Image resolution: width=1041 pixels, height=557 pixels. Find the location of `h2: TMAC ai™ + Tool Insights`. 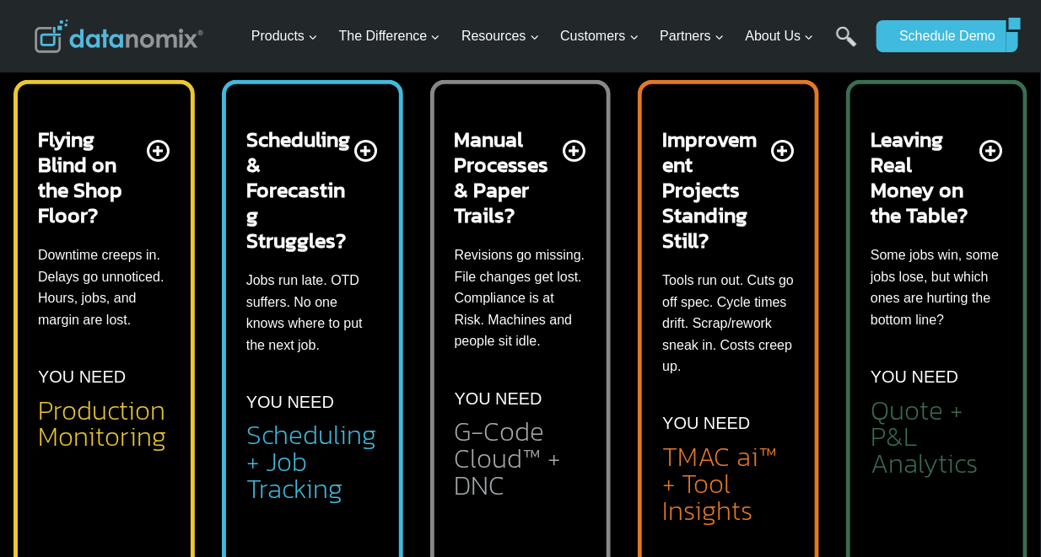

h2: TMAC ai™ + Tool Insights is located at coordinates (728, 486).